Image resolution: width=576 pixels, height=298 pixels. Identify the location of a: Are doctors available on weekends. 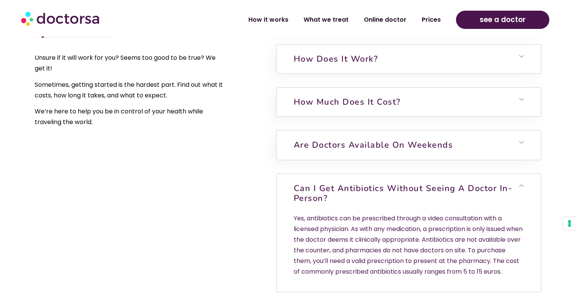
(373, 145).